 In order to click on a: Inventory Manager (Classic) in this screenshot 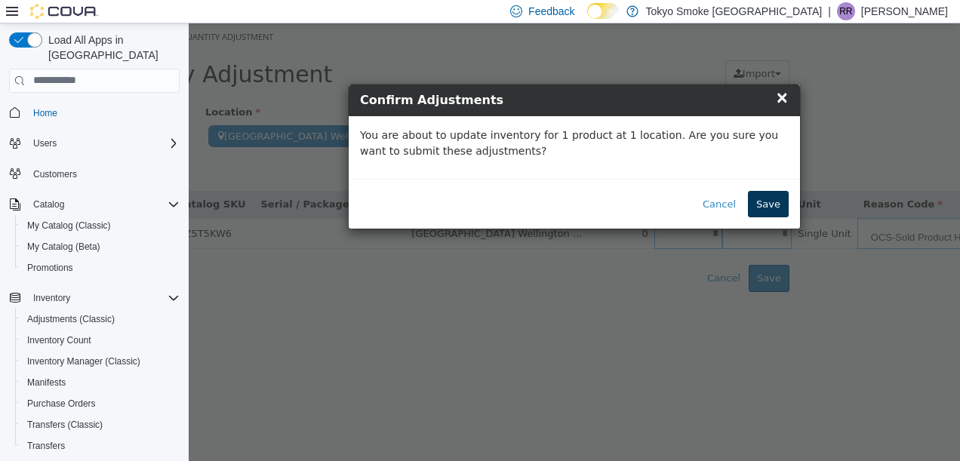, I will do `click(84, 362)`.